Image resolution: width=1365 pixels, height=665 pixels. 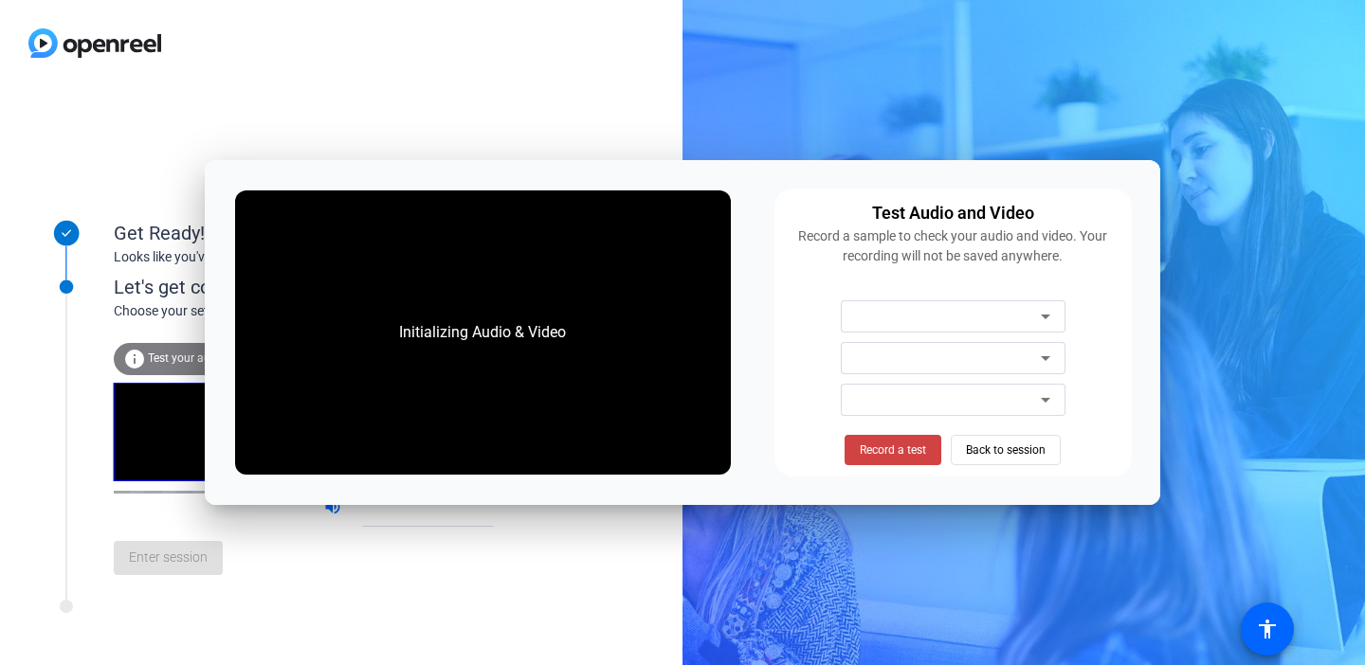 What do you see at coordinates (1267, 629) in the screenshot?
I see `mat-icon: accessibility` at bounding box center [1267, 629].